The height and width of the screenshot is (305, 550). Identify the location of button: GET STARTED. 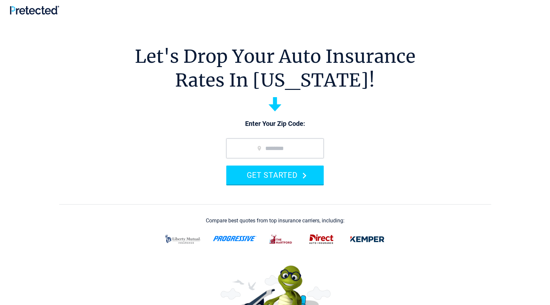
(275, 175).